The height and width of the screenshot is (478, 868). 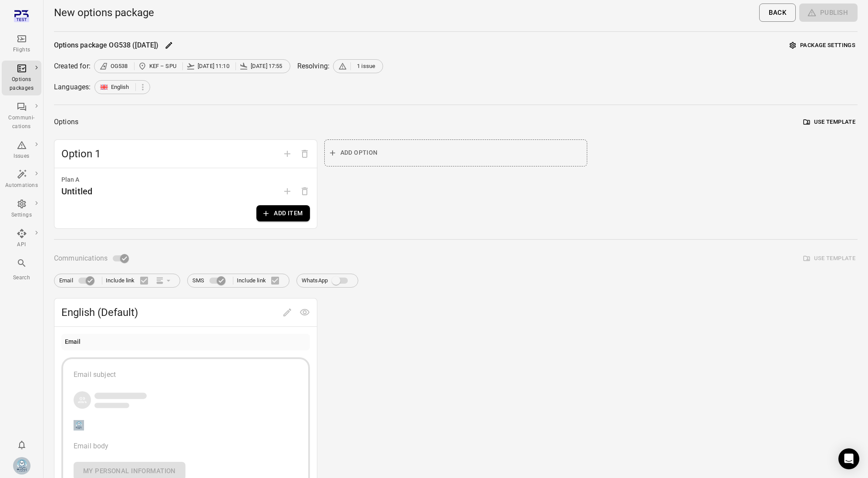 I want to click on span: Add plan, so click(x=287, y=191).